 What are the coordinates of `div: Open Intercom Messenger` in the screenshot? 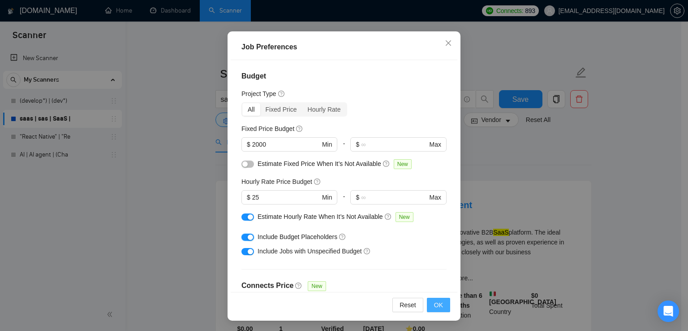 It's located at (668, 311).